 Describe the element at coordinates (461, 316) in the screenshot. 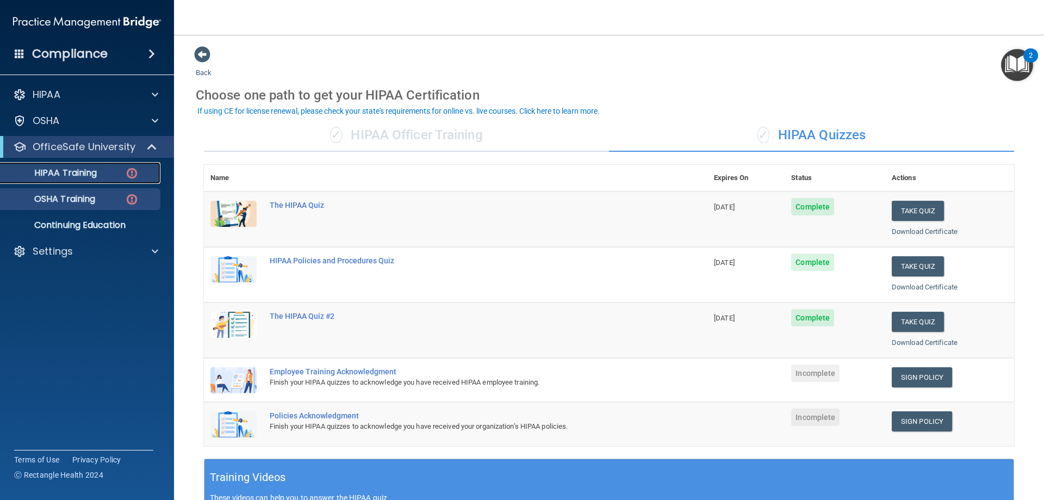

I see `div: The HIPAA Quiz #2` at that location.